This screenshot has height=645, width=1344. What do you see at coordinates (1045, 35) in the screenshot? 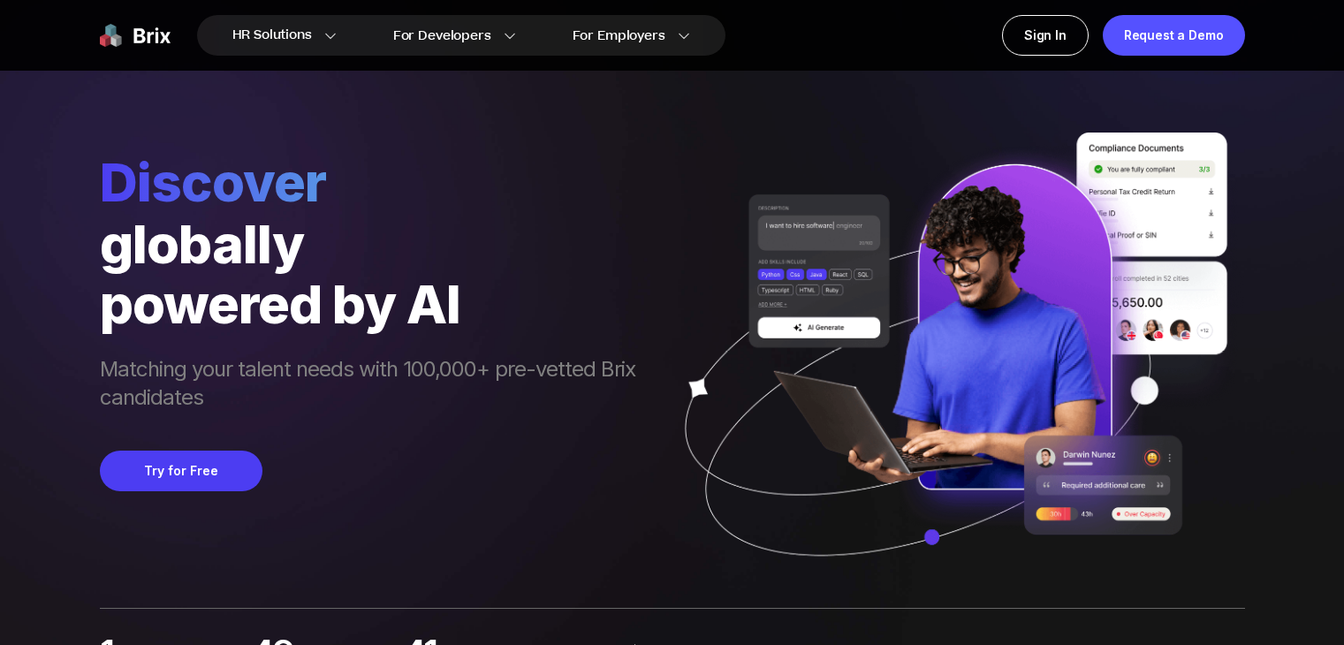
I see `div: Sign In` at bounding box center [1045, 35].